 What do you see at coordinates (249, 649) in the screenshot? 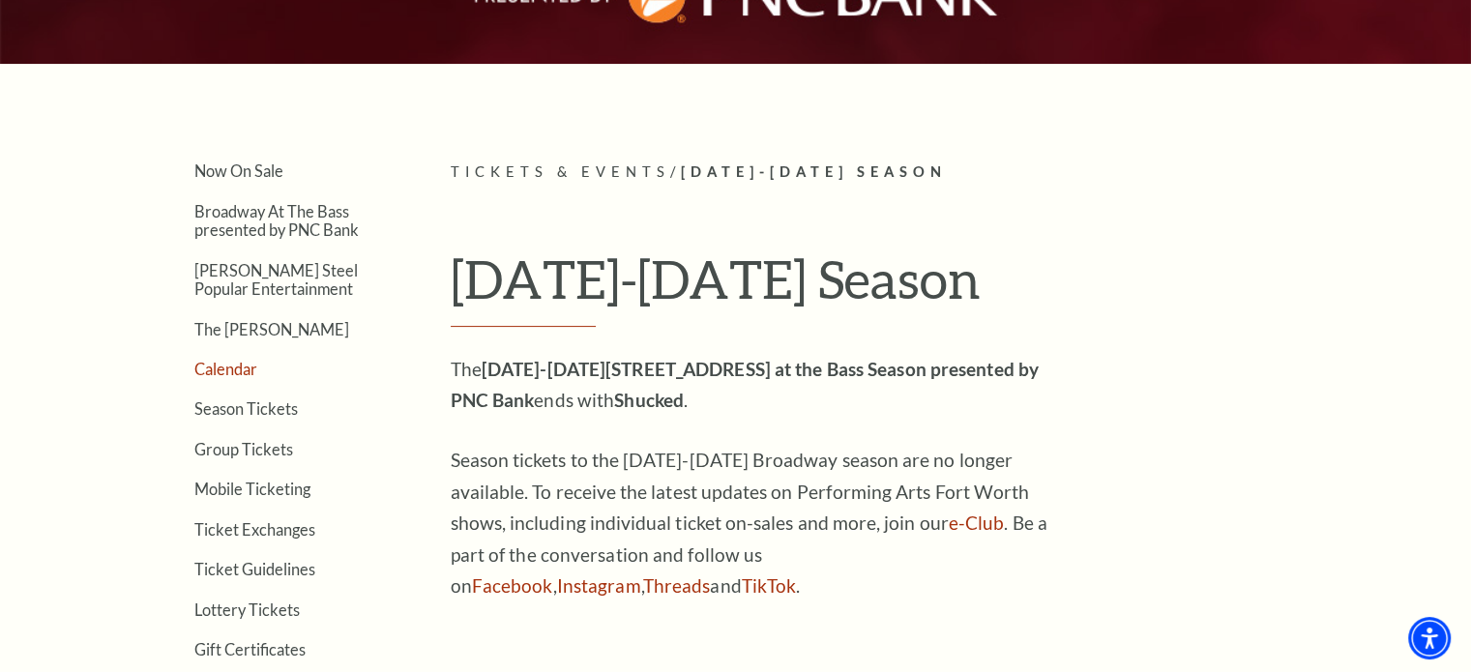
I see `a: Gift Certificates` at bounding box center [249, 649].